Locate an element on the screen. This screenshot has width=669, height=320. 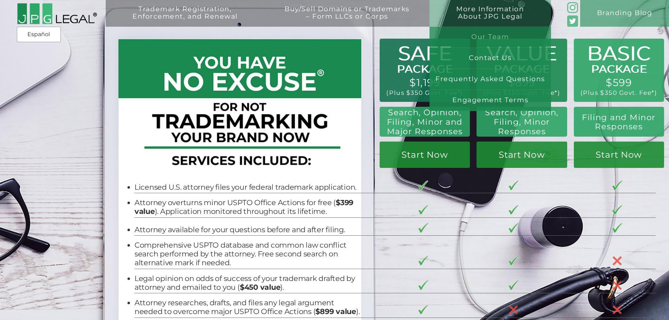
a: Trademark Registration,Enforcement, and Renewal is located at coordinates (185, 19).